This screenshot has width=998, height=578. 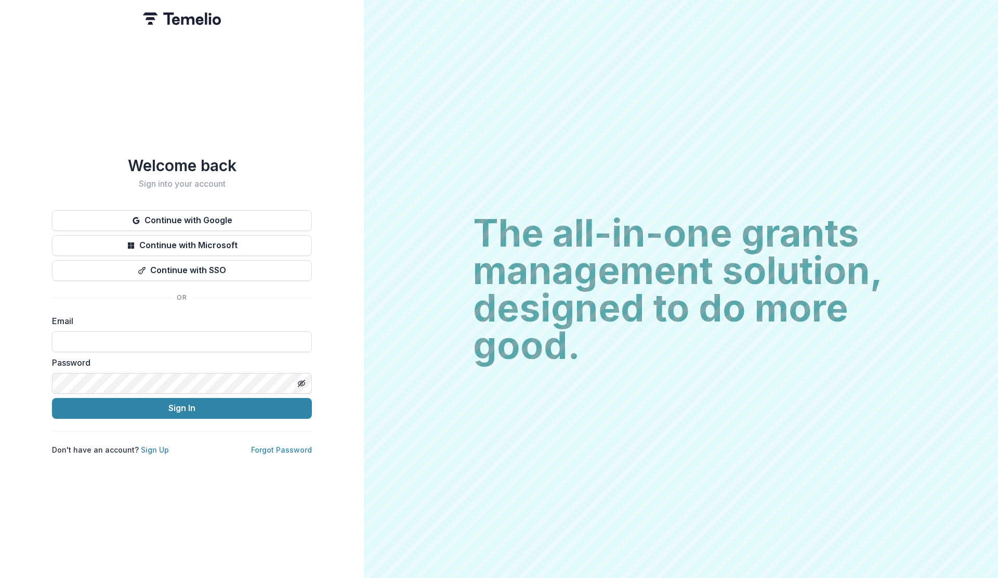 What do you see at coordinates (182, 184) in the screenshot?
I see `h2: Sign into your account` at bounding box center [182, 184].